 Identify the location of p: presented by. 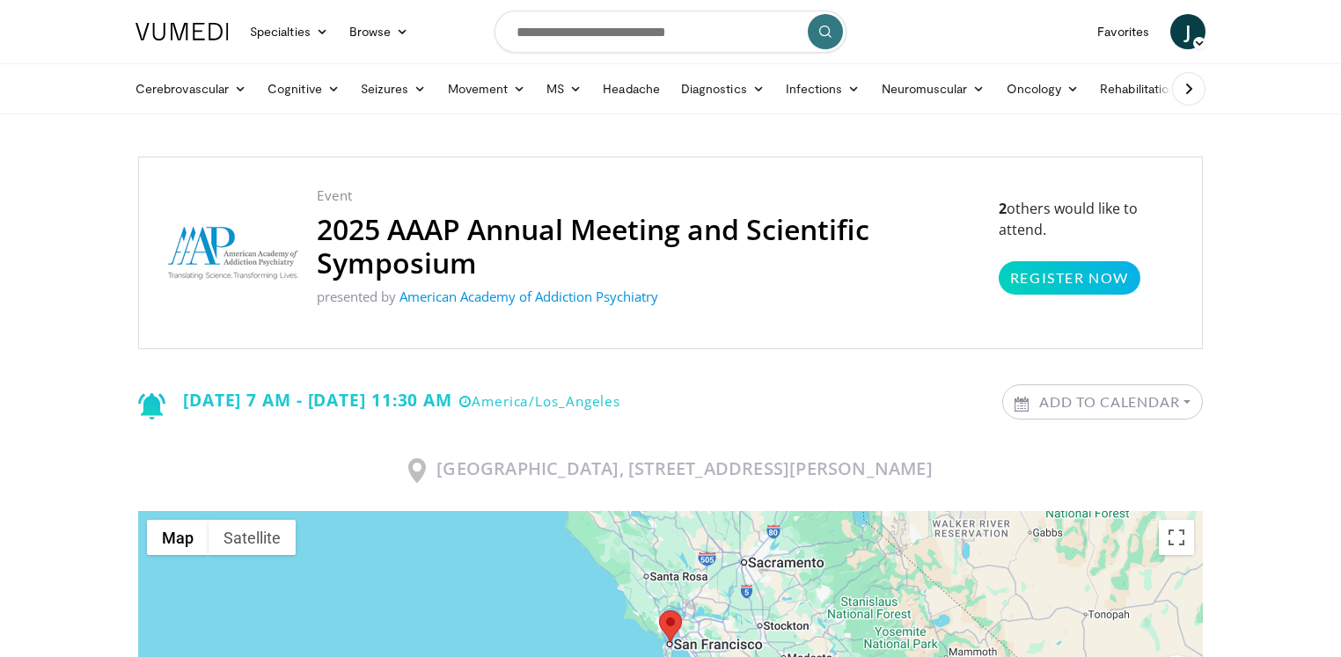
(648, 297).